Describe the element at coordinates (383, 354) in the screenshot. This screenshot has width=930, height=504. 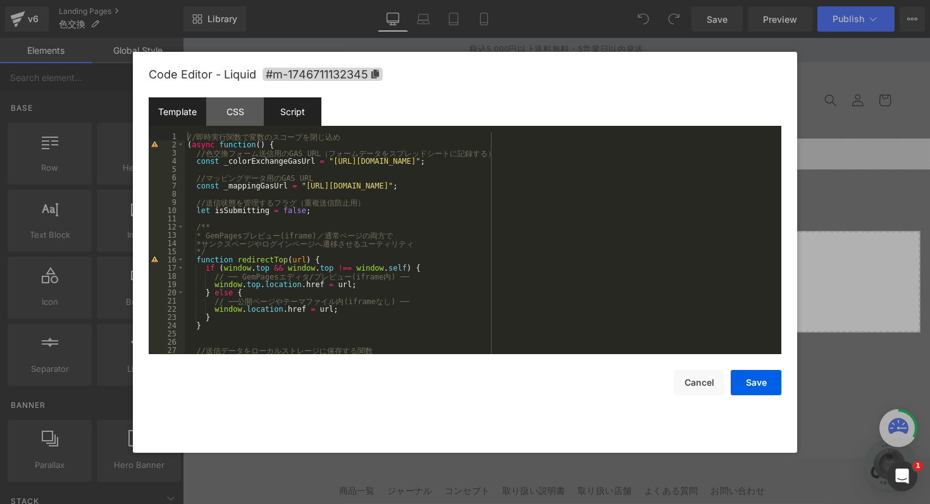
I see `button: 登録しない` at that location.